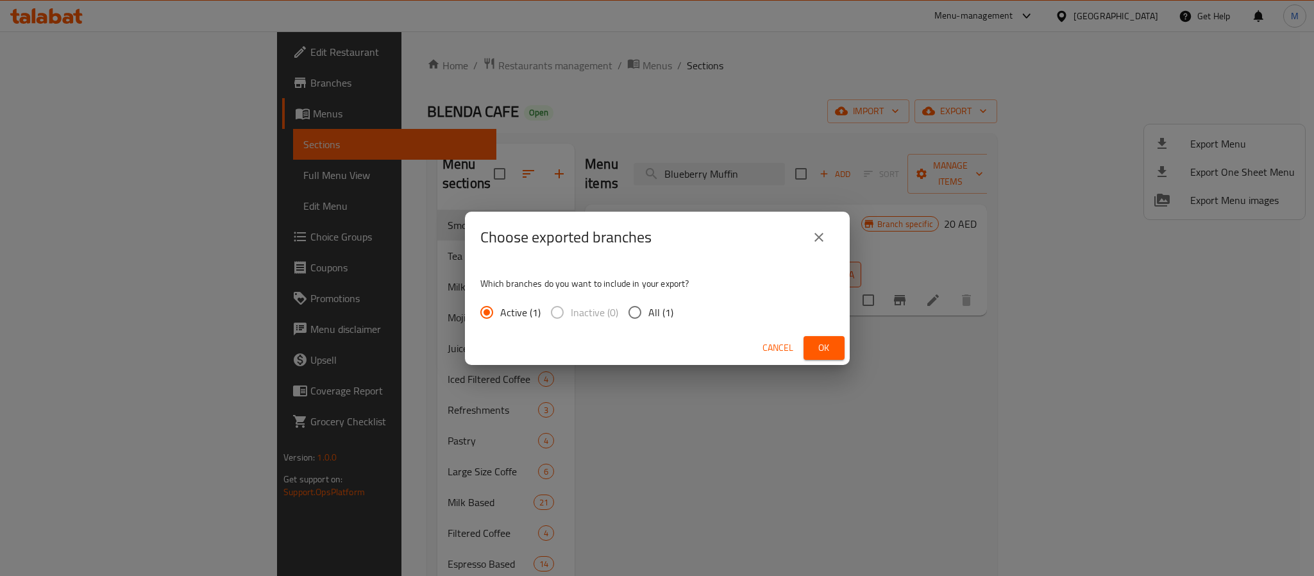 The width and height of the screenshot is (1314, 576). Describe the element at coordinates (819, 237) in the screenshot. I see `button: close` at that location.